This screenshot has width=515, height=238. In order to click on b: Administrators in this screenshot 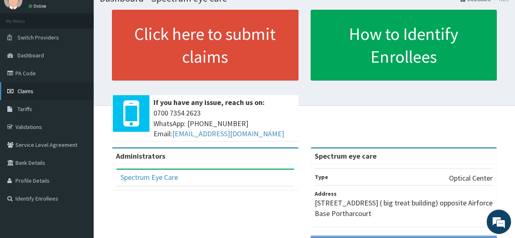, I will do `click(140, 156)`.